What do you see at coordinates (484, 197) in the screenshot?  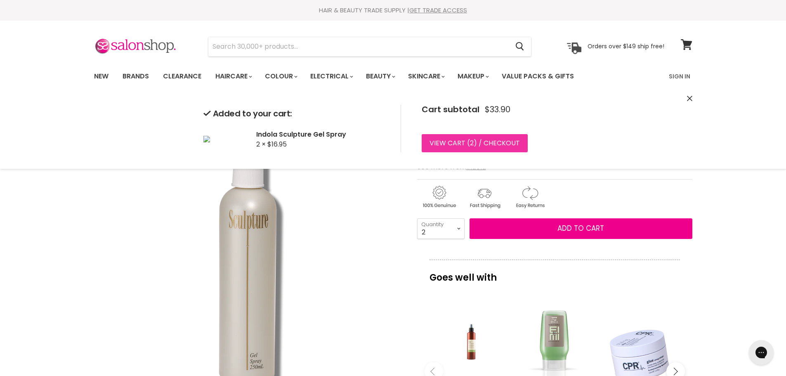 I see `img: shipping.gif` at bounding box center [484, 197].